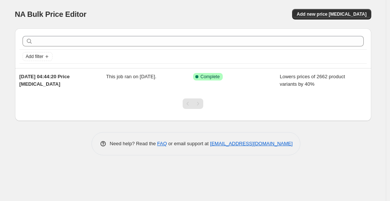  What do you see at coordinates (162, 143) in the screenshot?
I see `a: FAQ` at bounding box center [162, 143].